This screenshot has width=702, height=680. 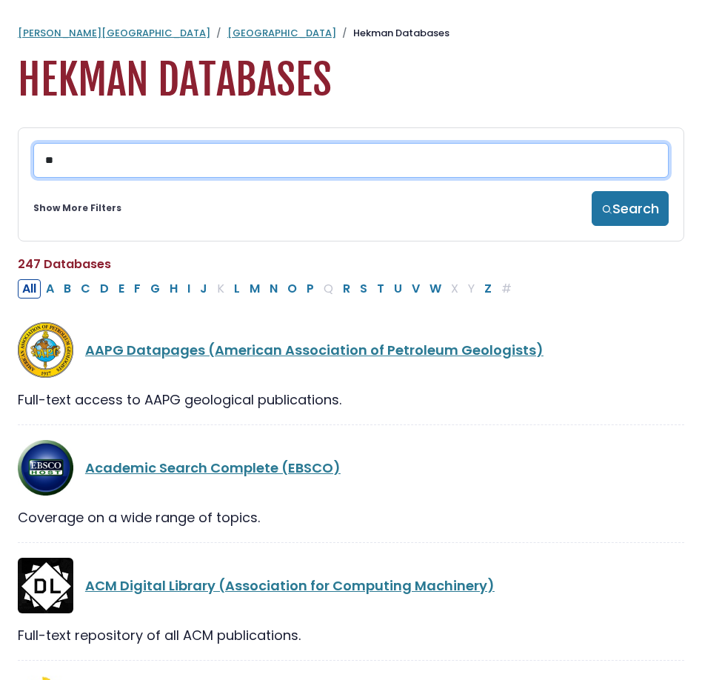 I want to click on button: Filter Results V, so click(x=416, y=289).